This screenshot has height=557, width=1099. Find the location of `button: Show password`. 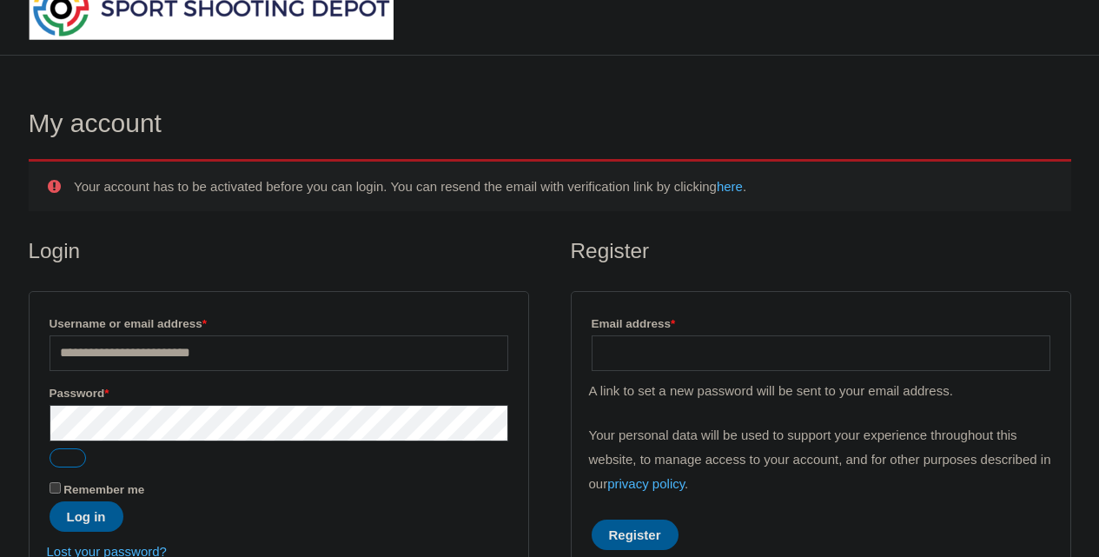

button: Show password is located at coordinates (68, 458).